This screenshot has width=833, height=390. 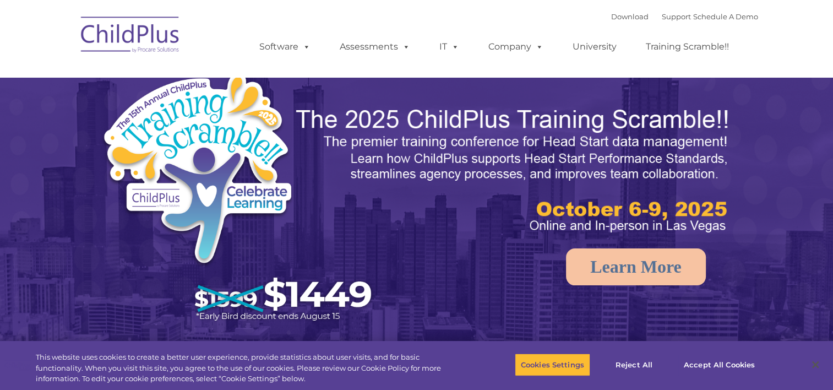 I want to click on a: Assessments, so click(x=375, y=47).